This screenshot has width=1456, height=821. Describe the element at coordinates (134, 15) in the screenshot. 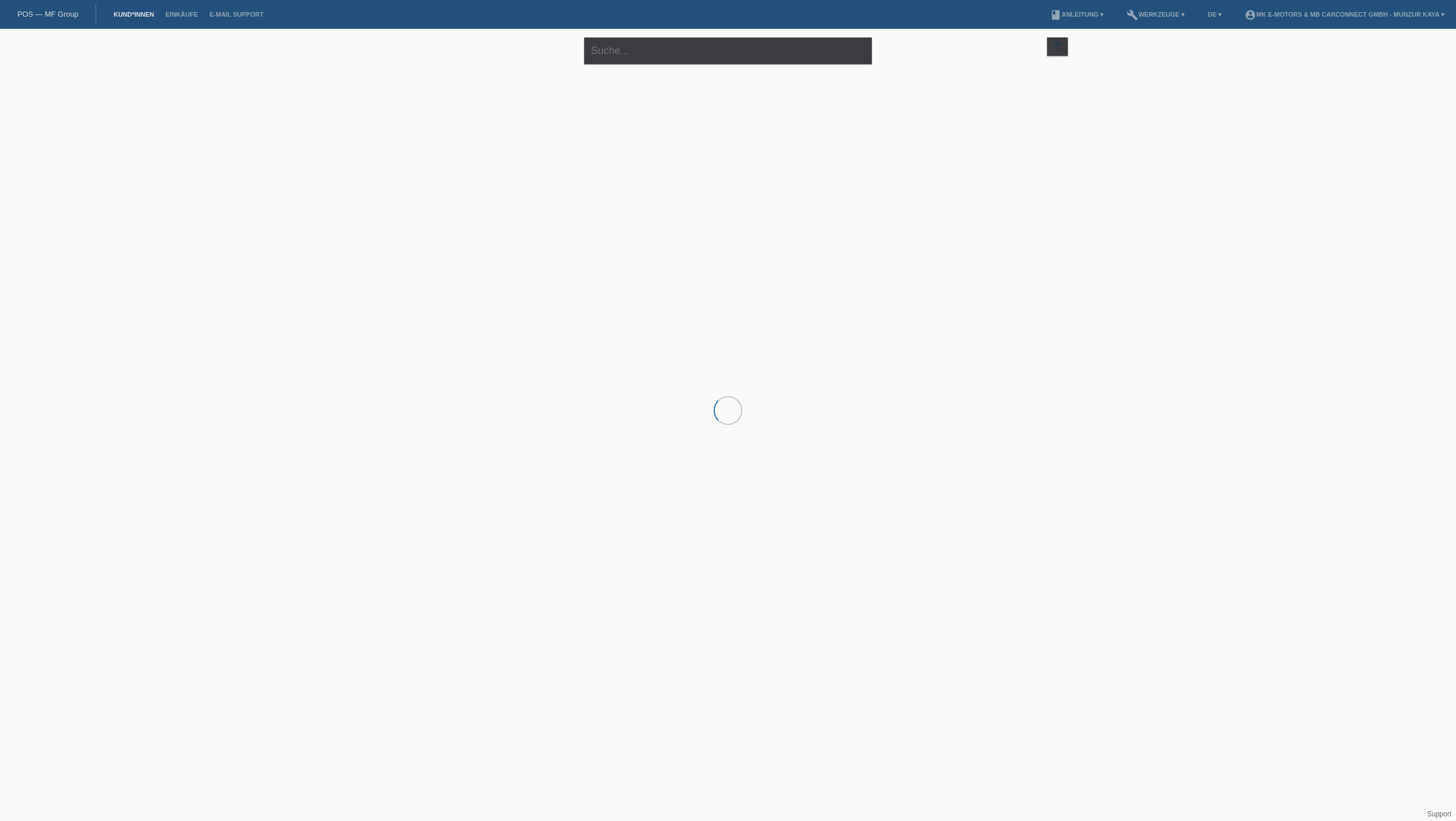

I see `a: Kund*innen` at that location.